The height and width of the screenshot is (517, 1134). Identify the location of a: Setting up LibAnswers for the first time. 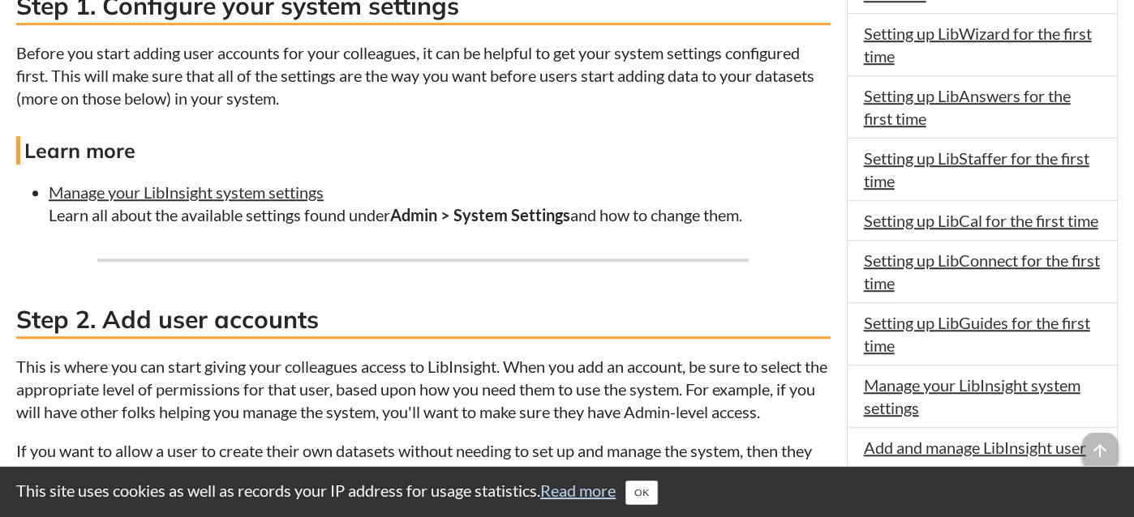
(967, 107).